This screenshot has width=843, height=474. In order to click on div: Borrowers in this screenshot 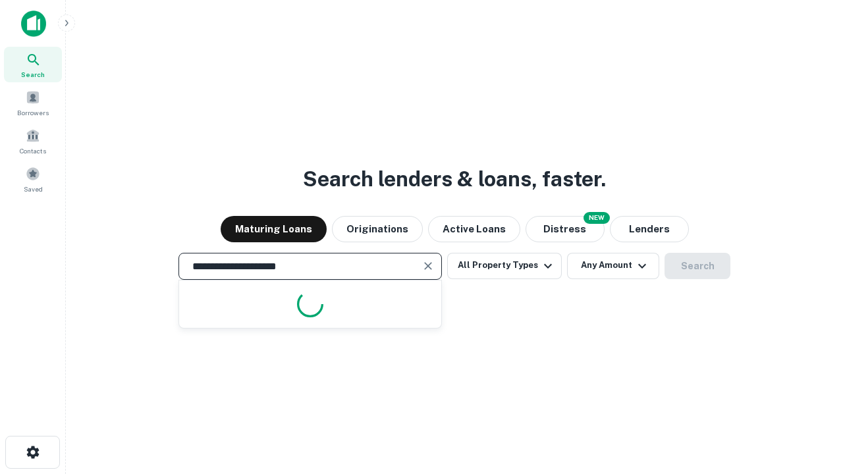, I will do `click(33, 103)`.